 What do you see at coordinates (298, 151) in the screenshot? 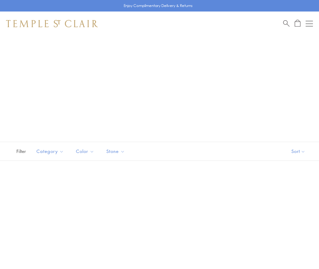
I see `button: Show sort by` at bounding box center [298, 151].